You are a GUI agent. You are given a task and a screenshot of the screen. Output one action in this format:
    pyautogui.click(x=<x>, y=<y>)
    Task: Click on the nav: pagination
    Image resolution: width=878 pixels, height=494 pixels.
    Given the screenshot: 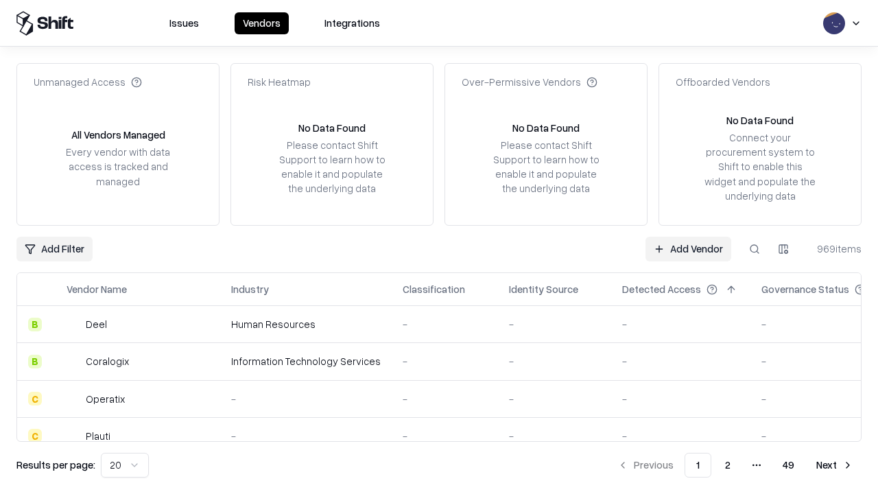 What is the action you would take?
    pyautogui.click(x=735, y=465)
    